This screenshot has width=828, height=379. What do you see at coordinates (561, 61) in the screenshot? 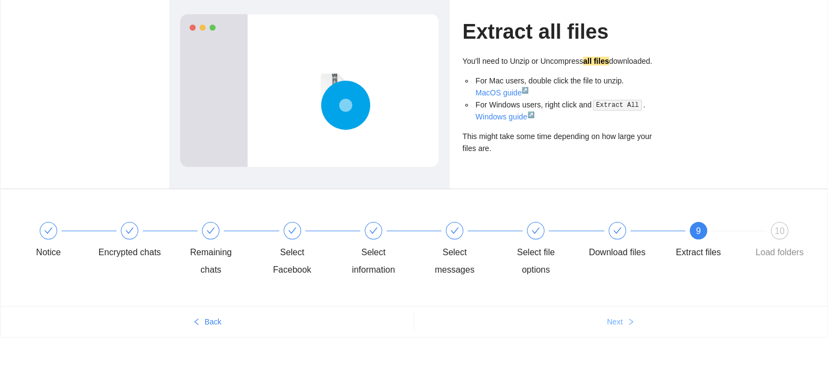
I see `div: You'll need to Unzip or Uncompress downloaded.` at bounding box center [561, 61].